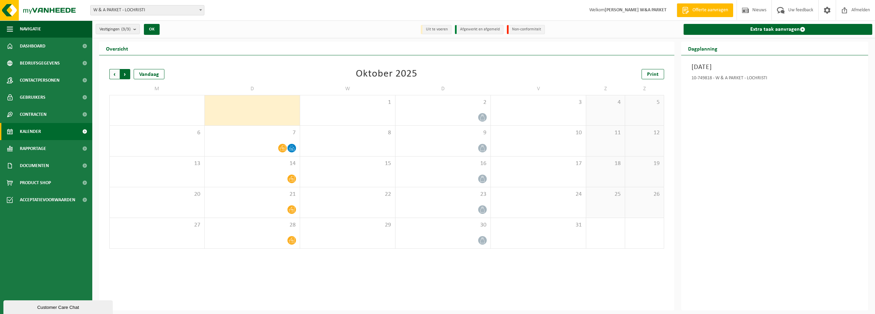 The height and width of the screenshot is (314, 875). Describe the element at coordinates (605, 164) in the screenshot. I see `span: 18` at that location.